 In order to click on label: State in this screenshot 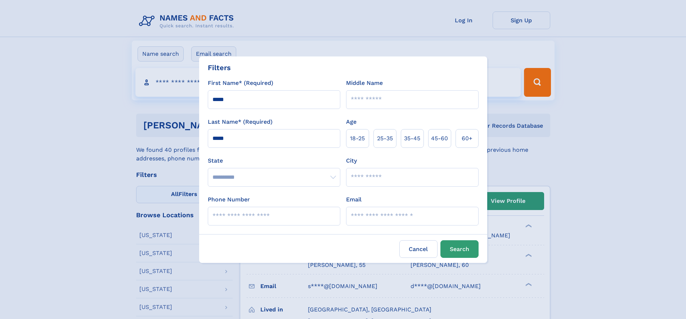, I will do `click(274, 161)`.